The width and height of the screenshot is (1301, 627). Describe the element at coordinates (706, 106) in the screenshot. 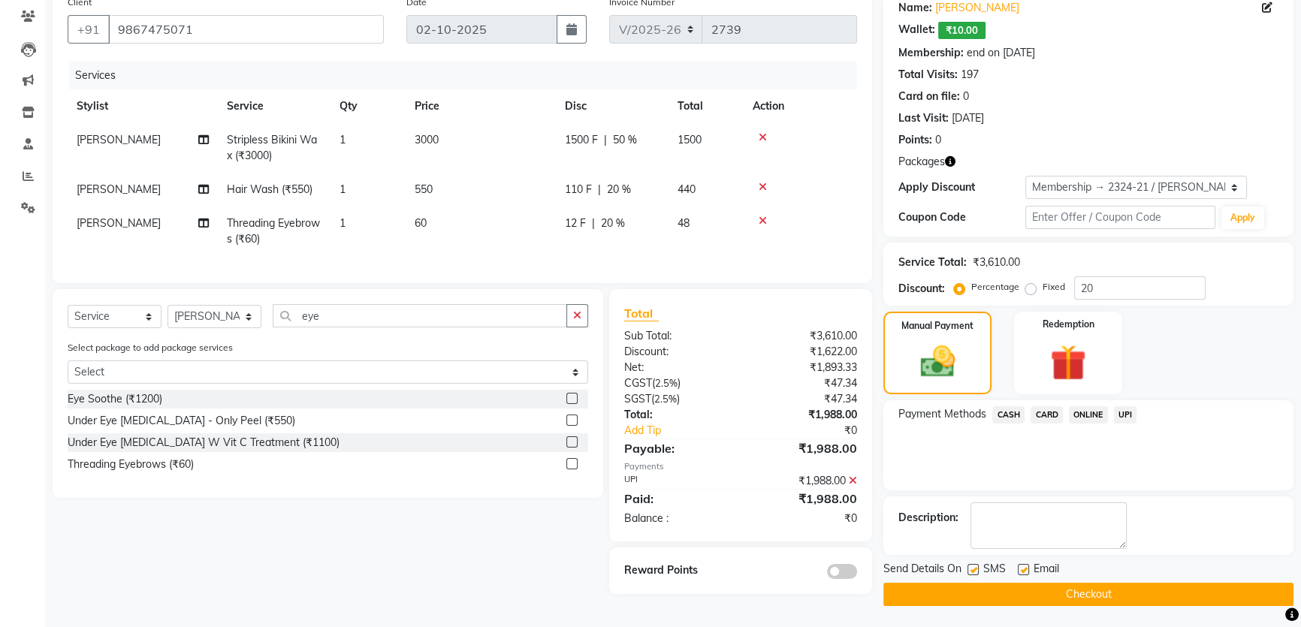

I see `th: Total` at that location.